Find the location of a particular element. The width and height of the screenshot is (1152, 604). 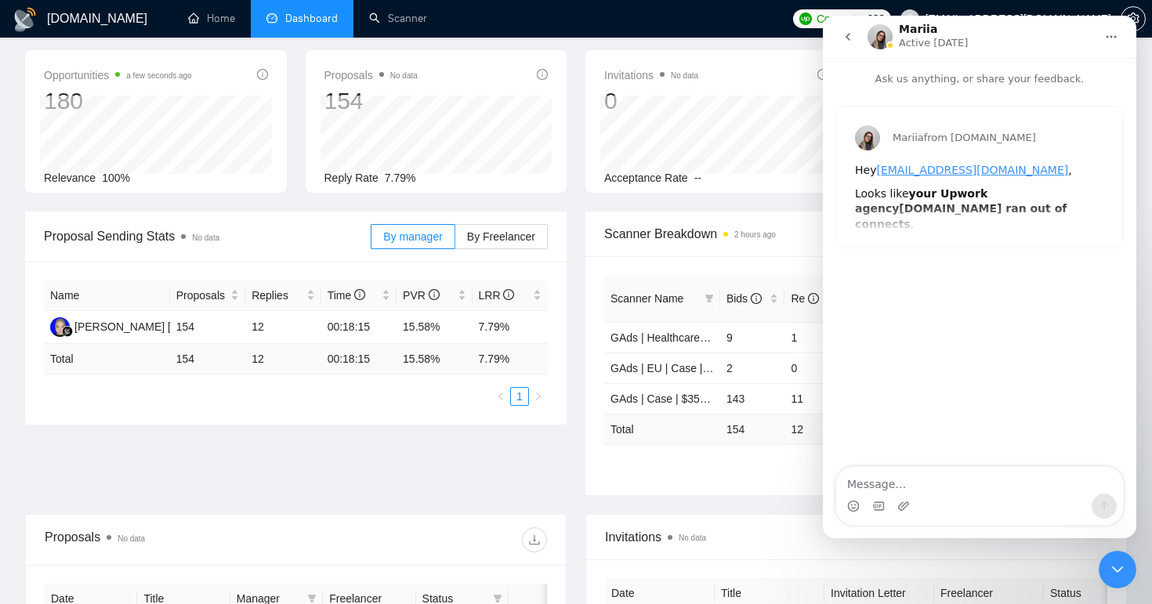

td: 0 is located at coordinates (817, 368).